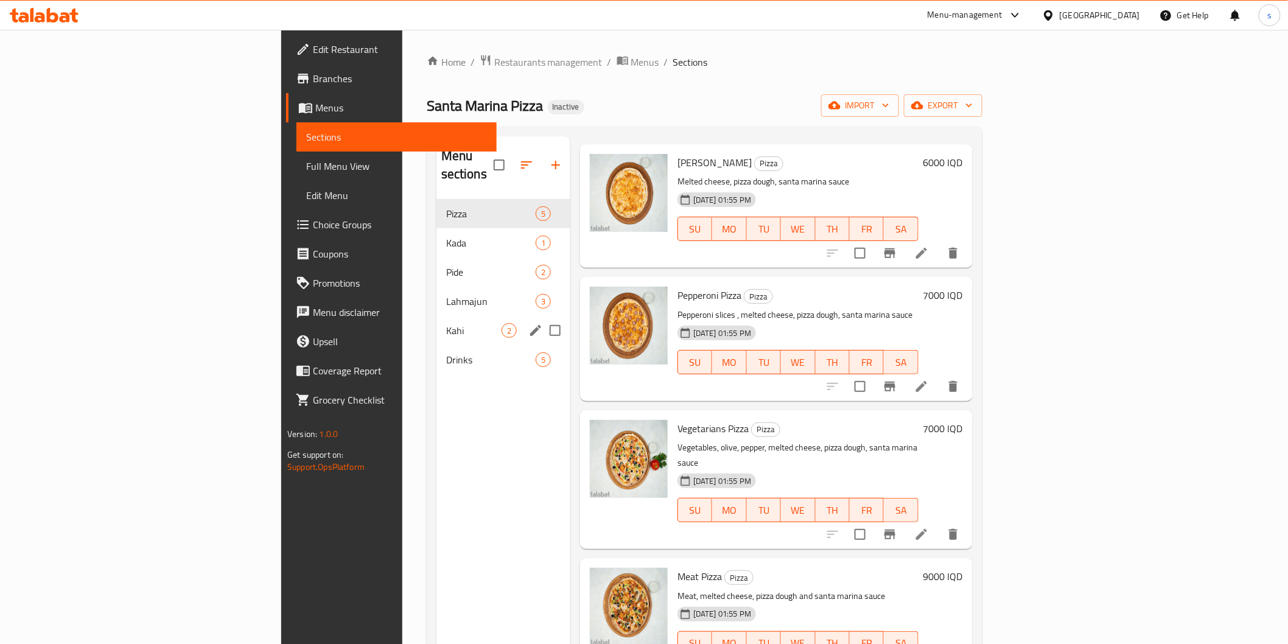 The image size is (1288, 644). I want to click on a: Grocery Checklist, so click(391, 400).